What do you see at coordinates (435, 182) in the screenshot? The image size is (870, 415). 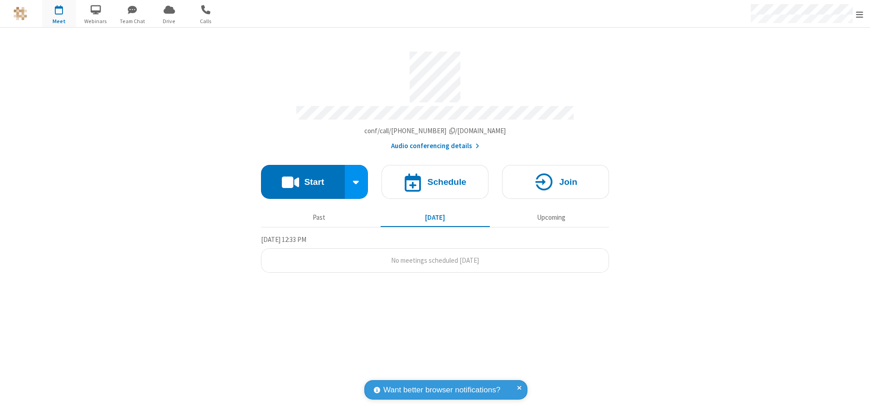 I see `button: Schedule` at bounding box center [435, 182].